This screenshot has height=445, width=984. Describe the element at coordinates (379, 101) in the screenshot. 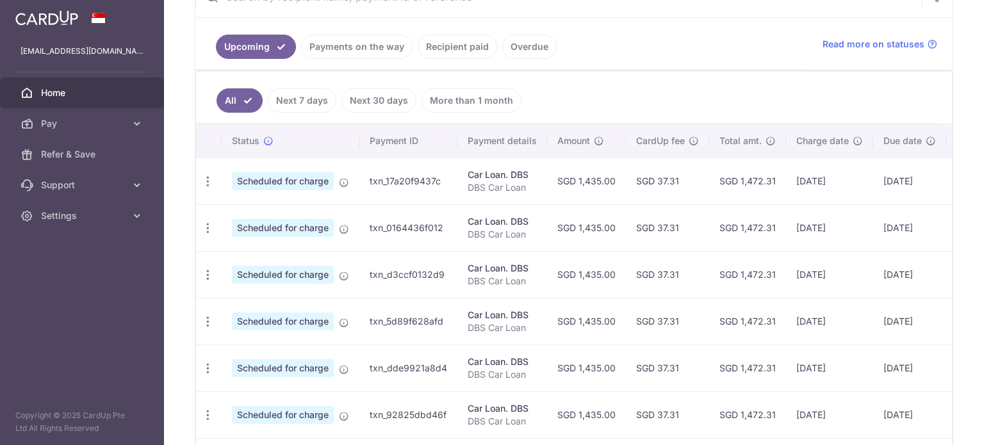

I see `a: Next 30 days` at that location.